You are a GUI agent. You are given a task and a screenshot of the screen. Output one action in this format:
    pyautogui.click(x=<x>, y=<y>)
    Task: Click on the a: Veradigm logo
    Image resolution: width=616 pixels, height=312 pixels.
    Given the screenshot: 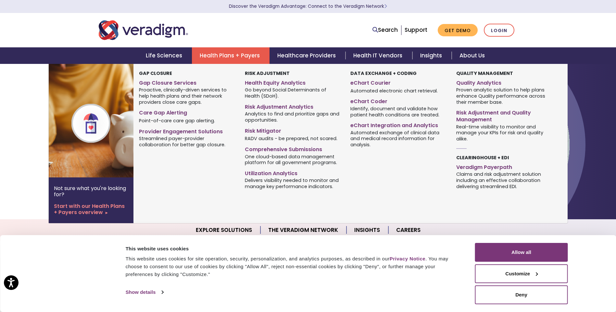 What is the action you would take?
    pyautogui.click(x=143, y=30)
    